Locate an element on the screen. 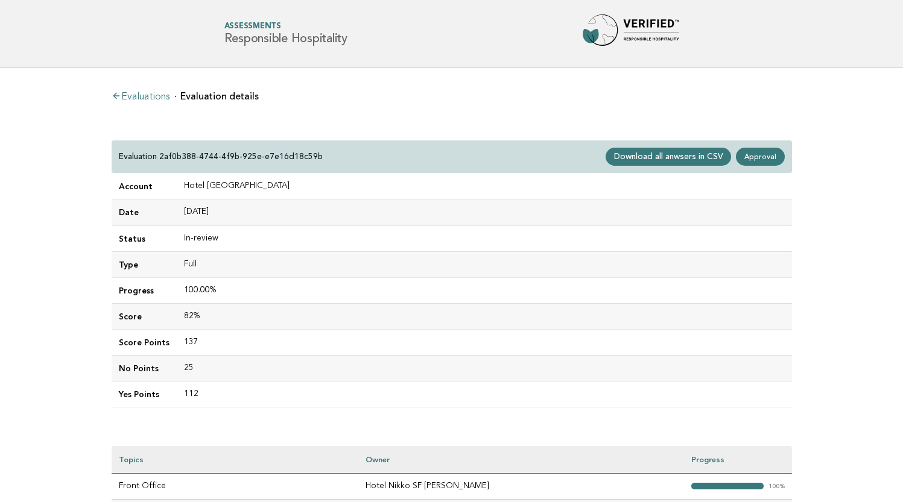 This screenshot has height=502, width=903. td: In-review is located at coordinates (484, 238).